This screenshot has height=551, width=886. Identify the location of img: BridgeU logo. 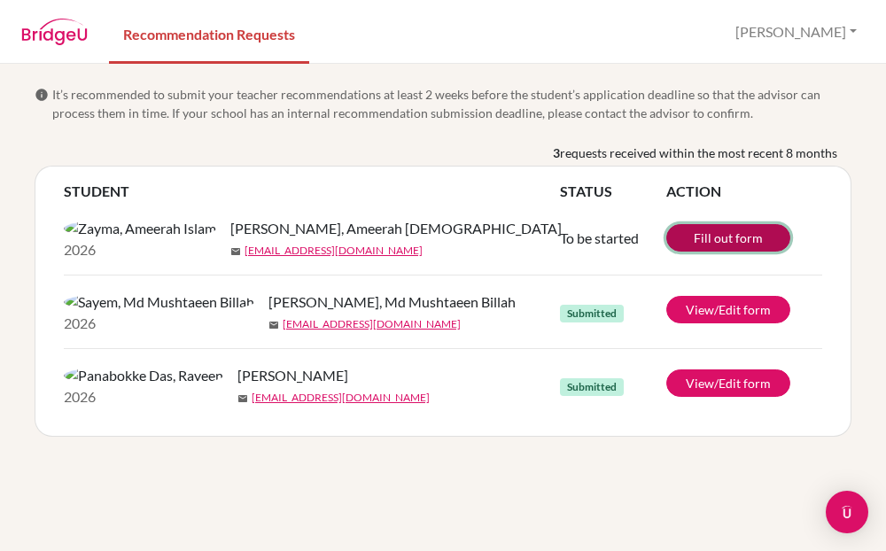
(54, 32).